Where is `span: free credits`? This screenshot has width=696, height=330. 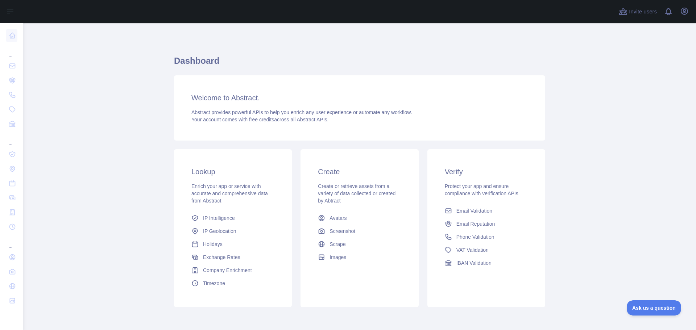
span: free credits is located at coordinates (261, 120).